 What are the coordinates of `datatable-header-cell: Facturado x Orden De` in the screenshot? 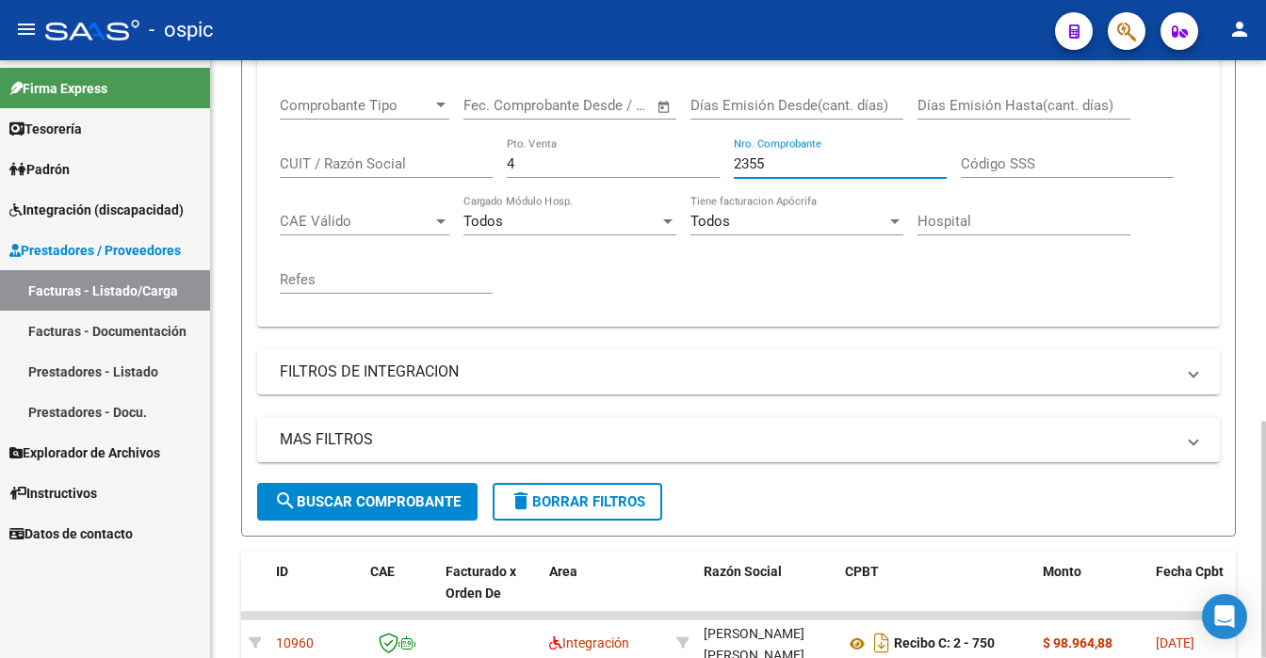 It's located at (490, 593).